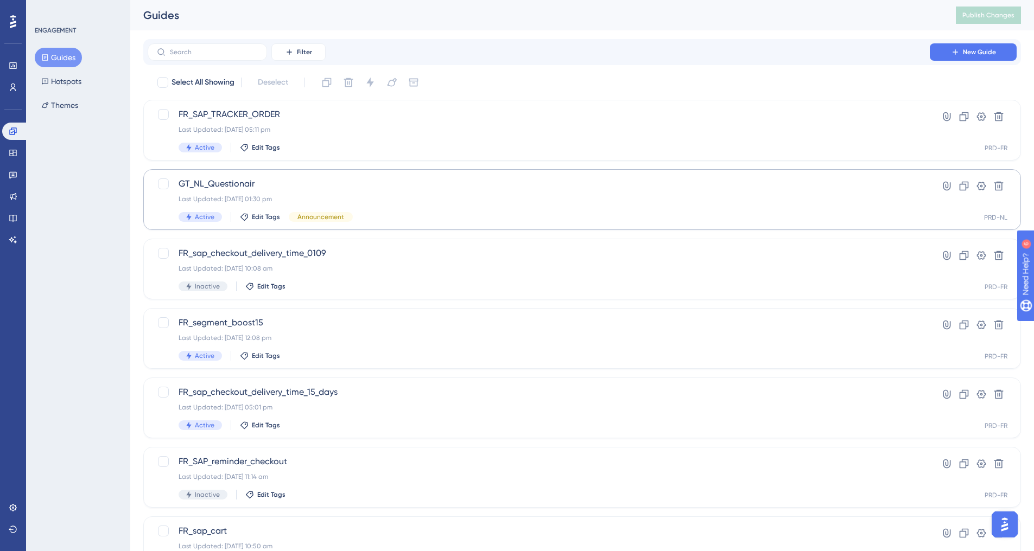 This screenshot has height=551, width=1034. Describe the element at coordinates (988, 15) in the screenshot. I see `button: Publish Changes` at that location.